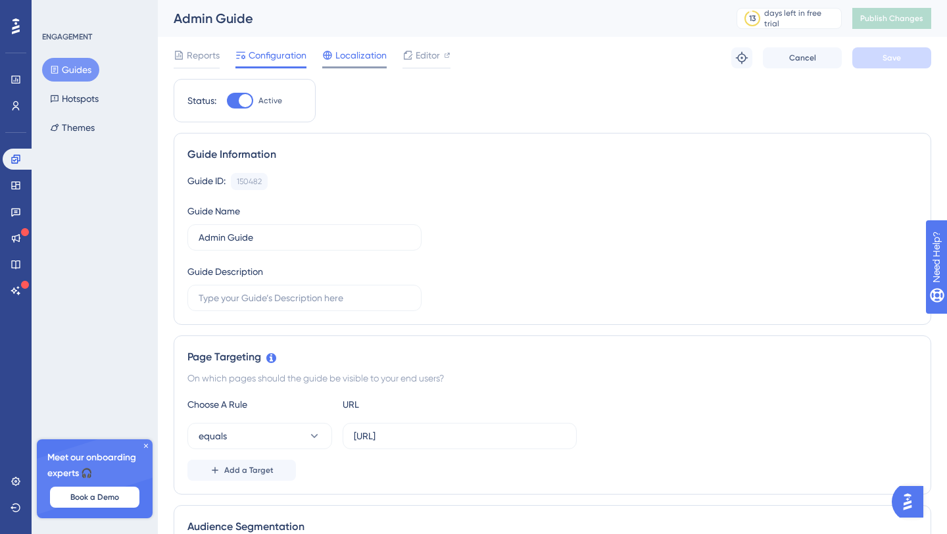 The width and height of the screenshot is (947, 534). I want to click on span: Localization, so click(361, 55).